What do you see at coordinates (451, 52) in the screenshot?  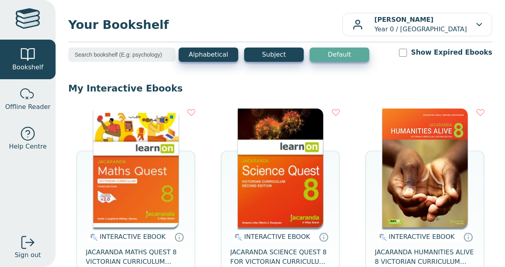 I see `label: Show Expired Ebooks` at bounding box center [451, 52].